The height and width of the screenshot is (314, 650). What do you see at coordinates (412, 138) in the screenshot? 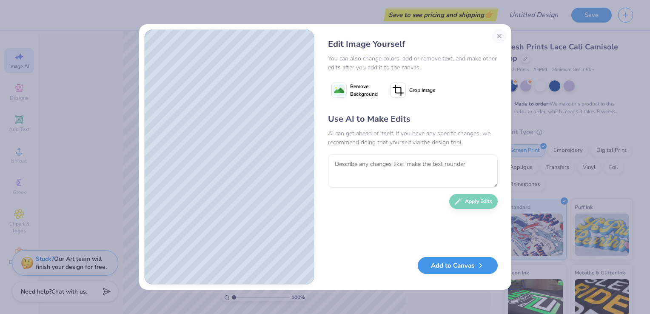
I see `div: AI can get ahead of itself. If you have any specific changes, we recommend doing that yourself vi...` at bounding box center [412, 138].